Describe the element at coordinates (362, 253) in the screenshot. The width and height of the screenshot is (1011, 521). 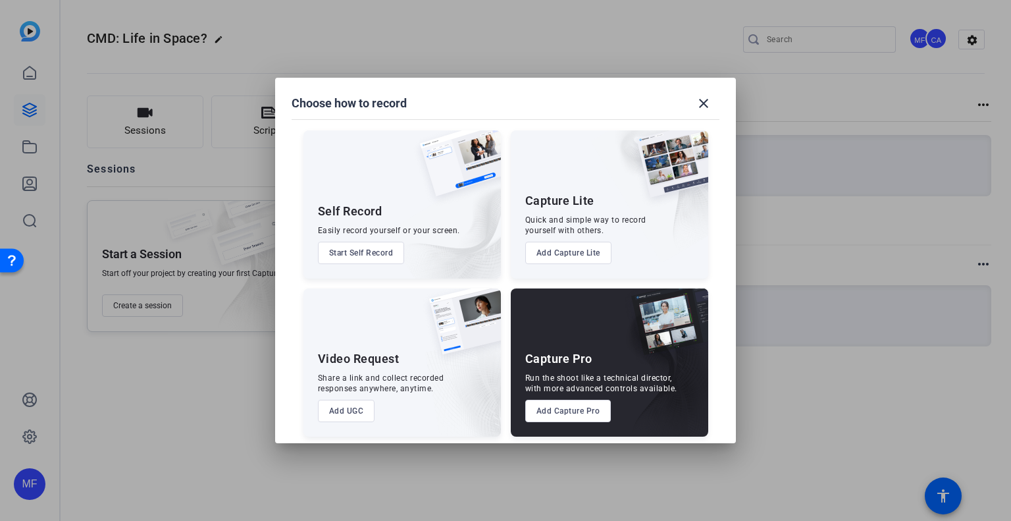
I see `button: Start Self Record` at that location.